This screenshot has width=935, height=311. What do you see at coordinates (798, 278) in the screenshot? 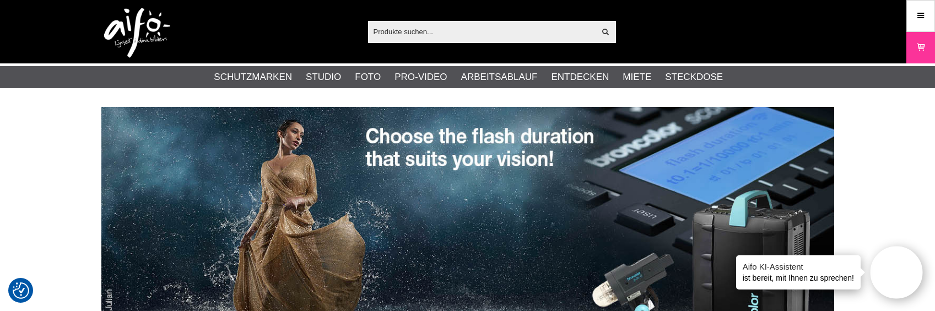
I see `font: ist bereit, mit Ihnen zu sprechen!` at bounding box center [798, 278].